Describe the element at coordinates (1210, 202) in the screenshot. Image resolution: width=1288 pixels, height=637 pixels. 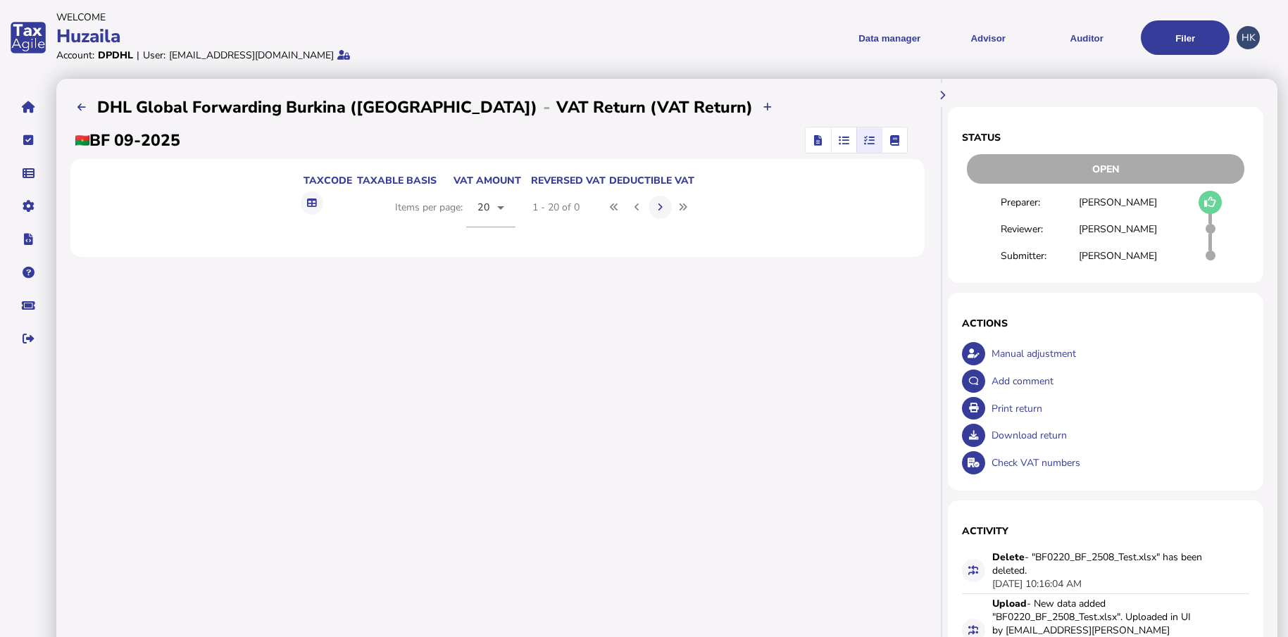
I see `button: Mark as draft` at that location.